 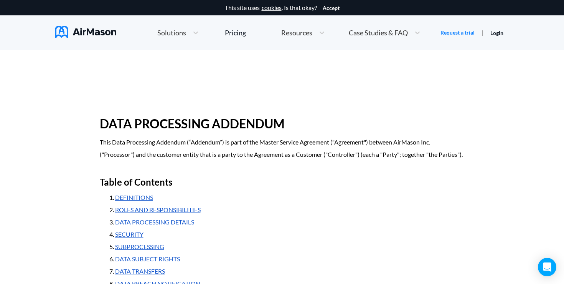 What do you see at coordinates (458, 33) in the screenshot?
I see `a: Request a trial` at bounding box center [458, 33].